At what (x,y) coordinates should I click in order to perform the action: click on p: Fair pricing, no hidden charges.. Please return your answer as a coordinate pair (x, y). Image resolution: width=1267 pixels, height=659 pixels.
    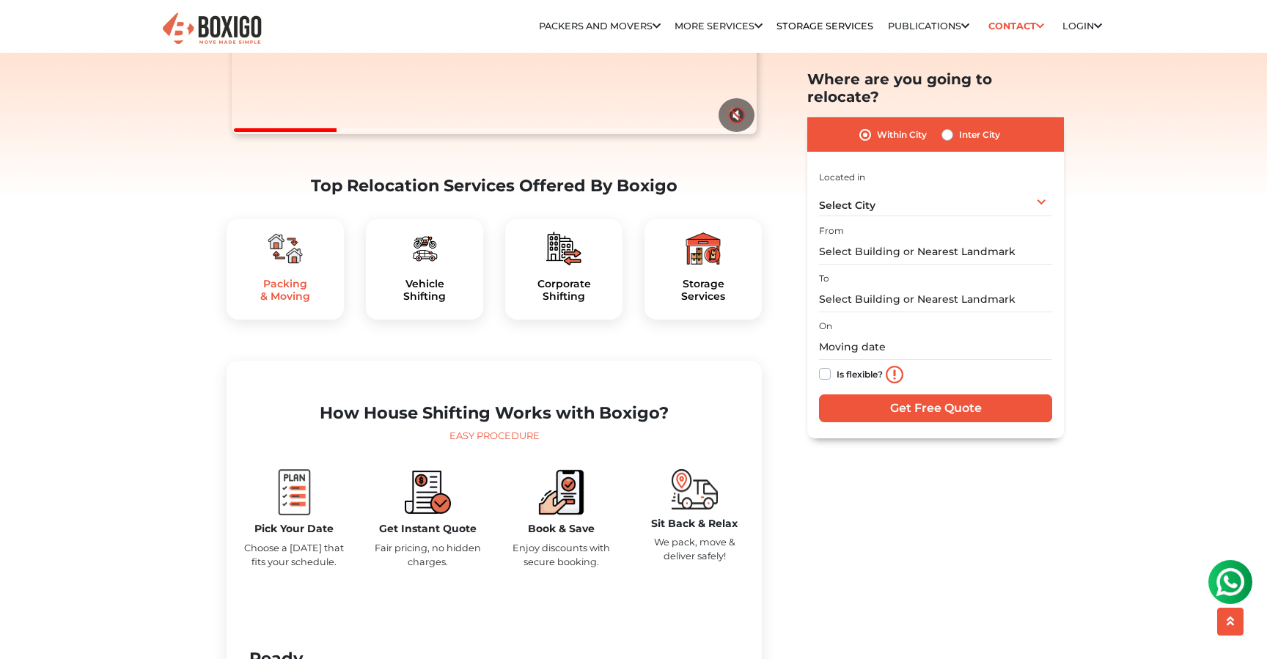
    Looking at the image, I should click on (427, 555).